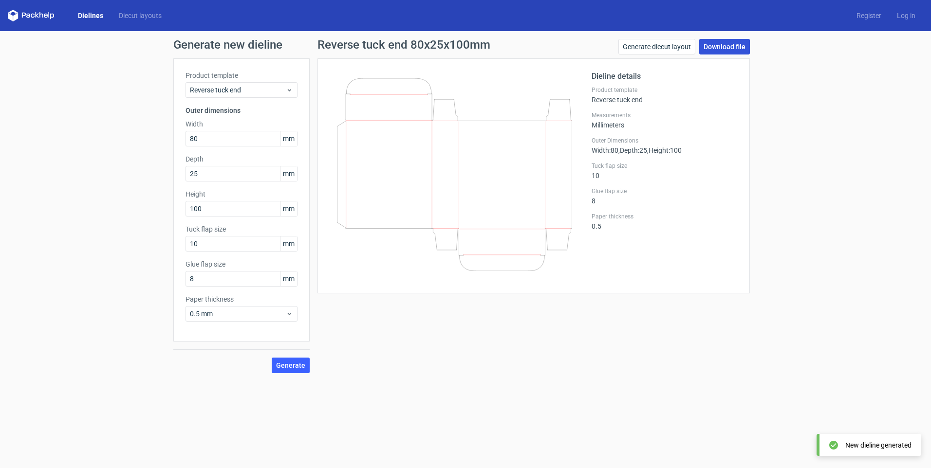  Describe the element at coordinates (878, 446) in the screenshot. I see `div: New dieline generated` at that location.